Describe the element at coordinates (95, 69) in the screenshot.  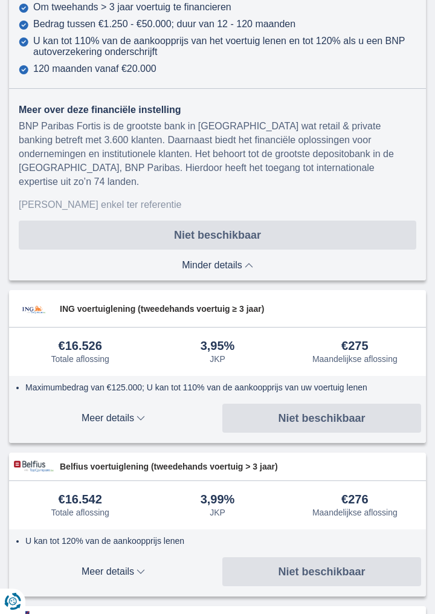
I see `div: 120 maanden vanaf €20.000` at that location.